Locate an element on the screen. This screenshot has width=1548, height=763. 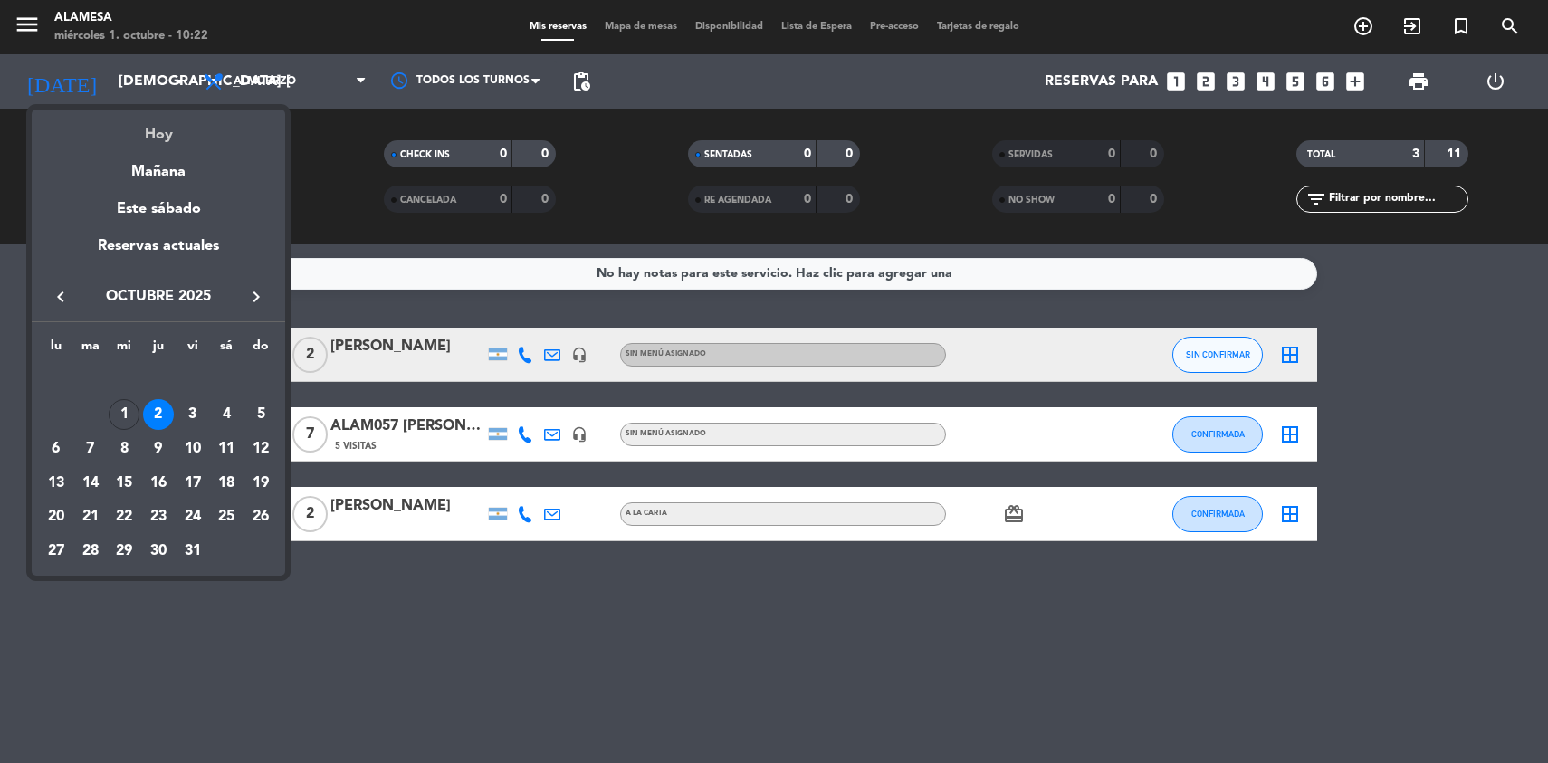
div: 4 is located at coordinates (226, 415).